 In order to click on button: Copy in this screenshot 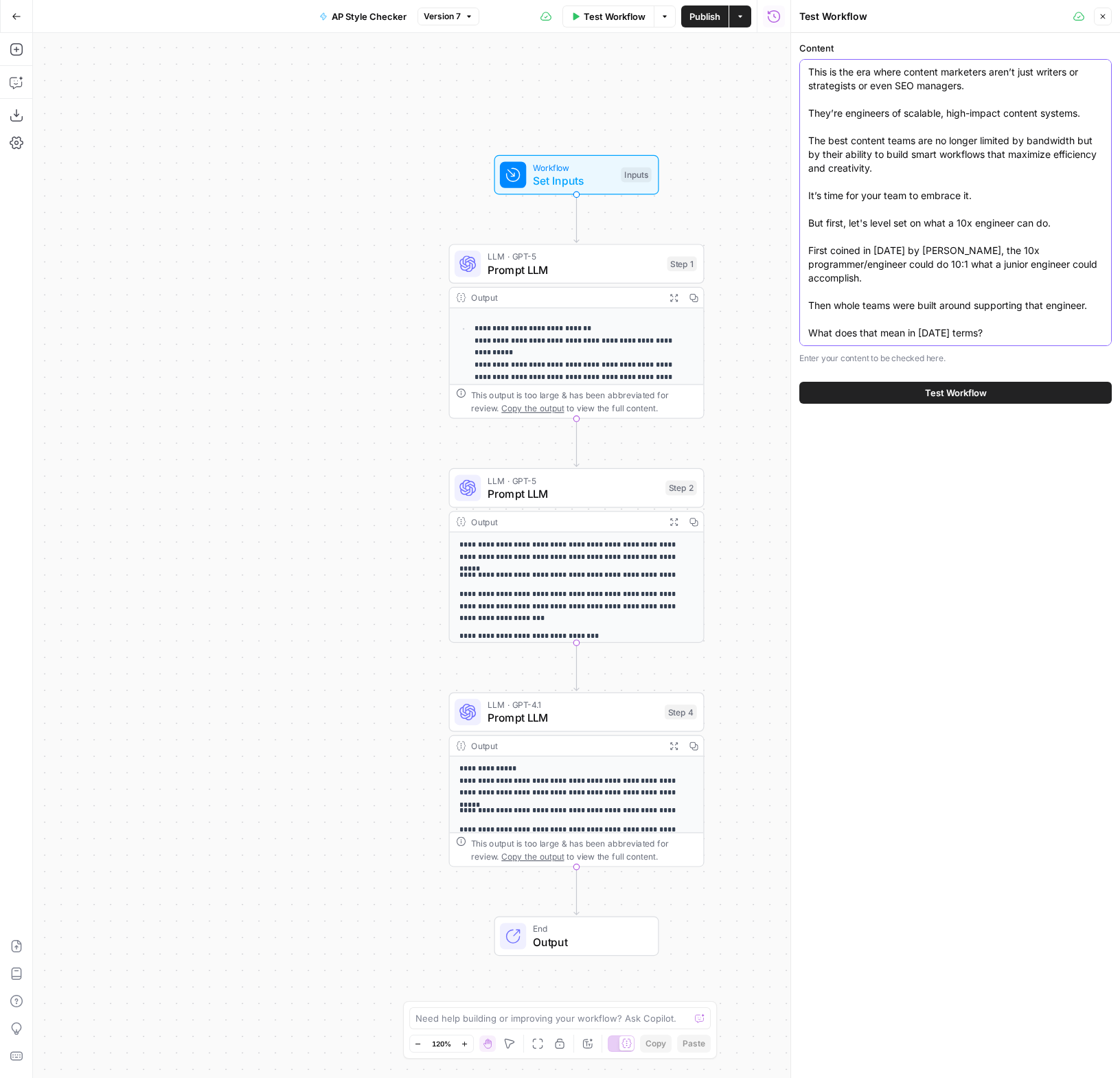, I will do `click(656, 1043)`.